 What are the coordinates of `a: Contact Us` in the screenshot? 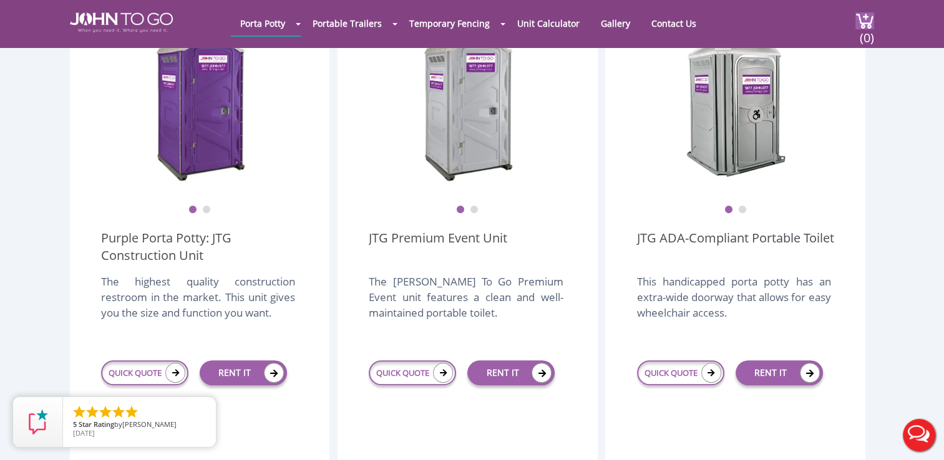 It's located at (674, 23).